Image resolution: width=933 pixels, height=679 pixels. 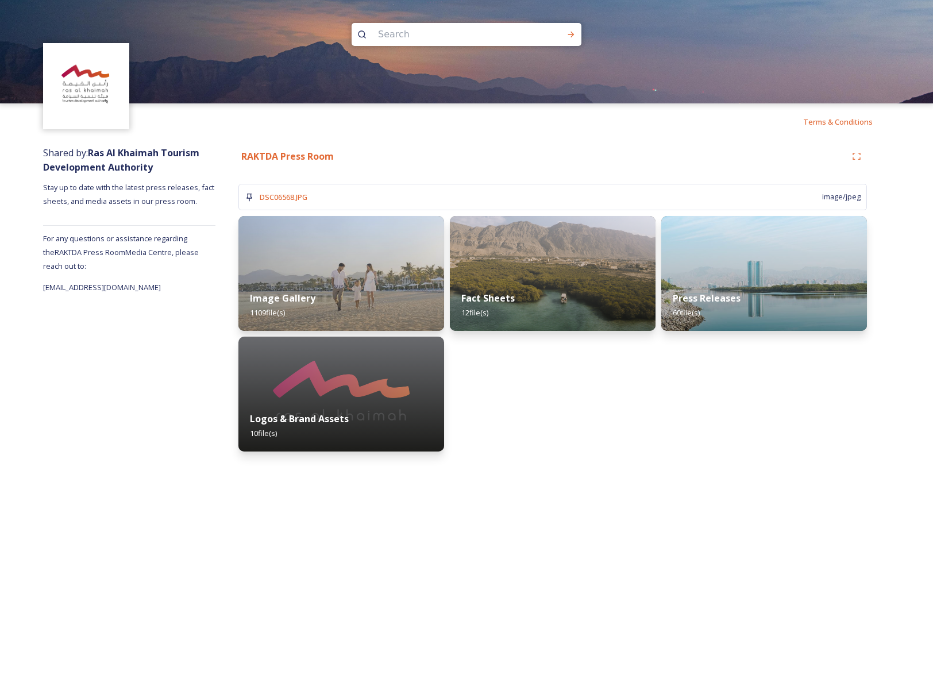 I want to click on span: 12 file(s), so click(x=475, y=313).